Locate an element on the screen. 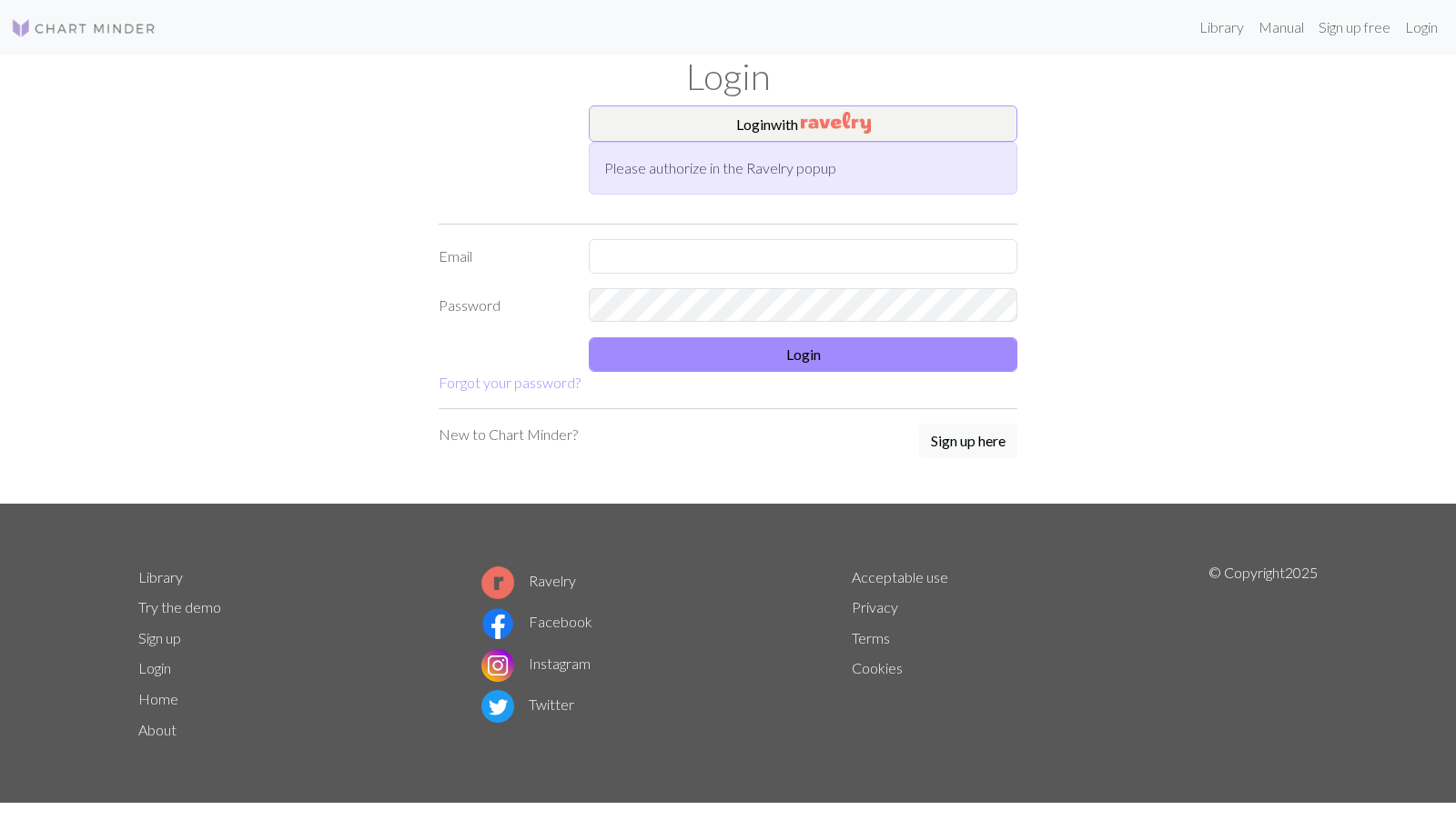 The height and width of the screenshot is (820, 1456). img: Facebook logo is located at coordinates (497, 624).